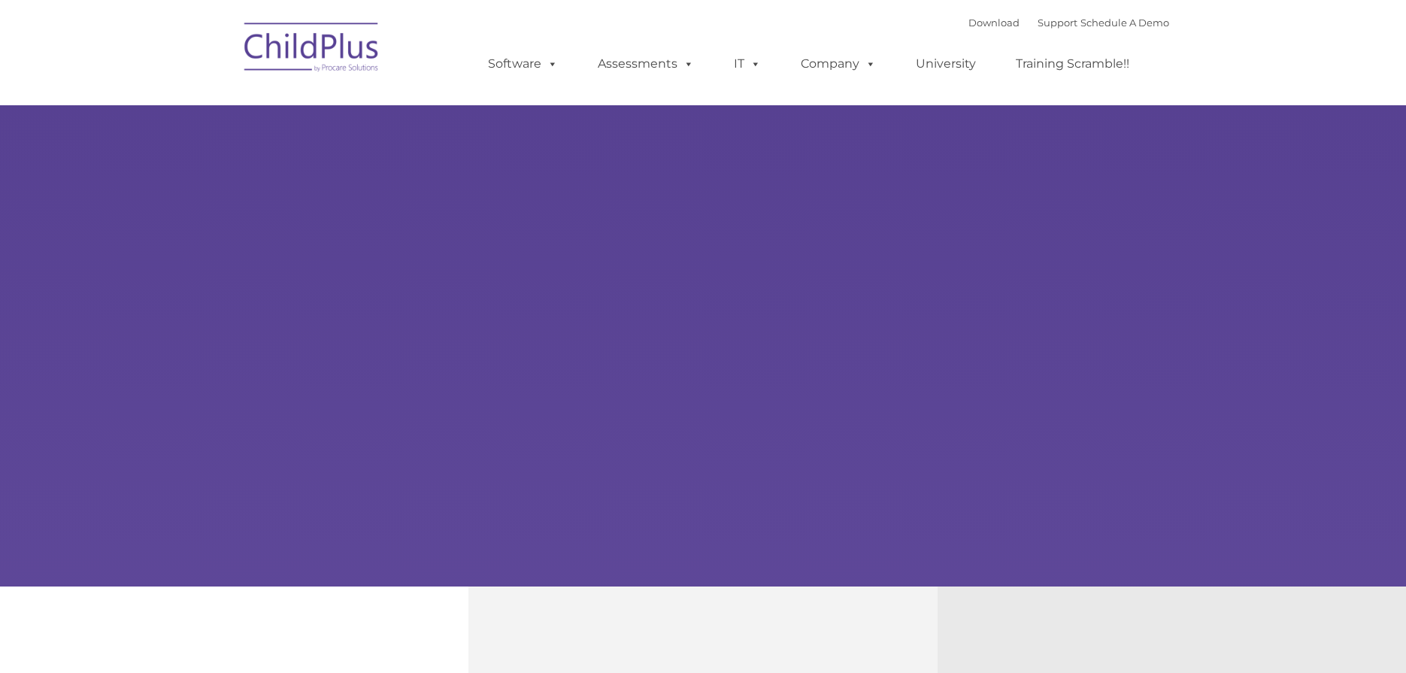 The image size is (1406, 673). I want to click on a: University, so click(946, 64).